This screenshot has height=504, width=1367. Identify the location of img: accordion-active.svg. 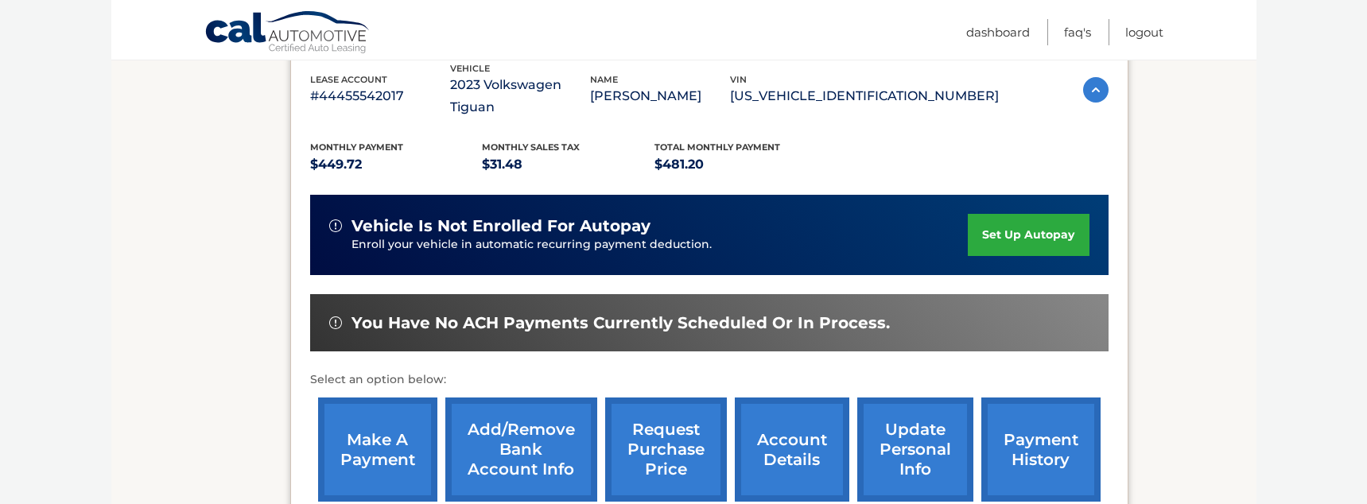
(1096, 90).